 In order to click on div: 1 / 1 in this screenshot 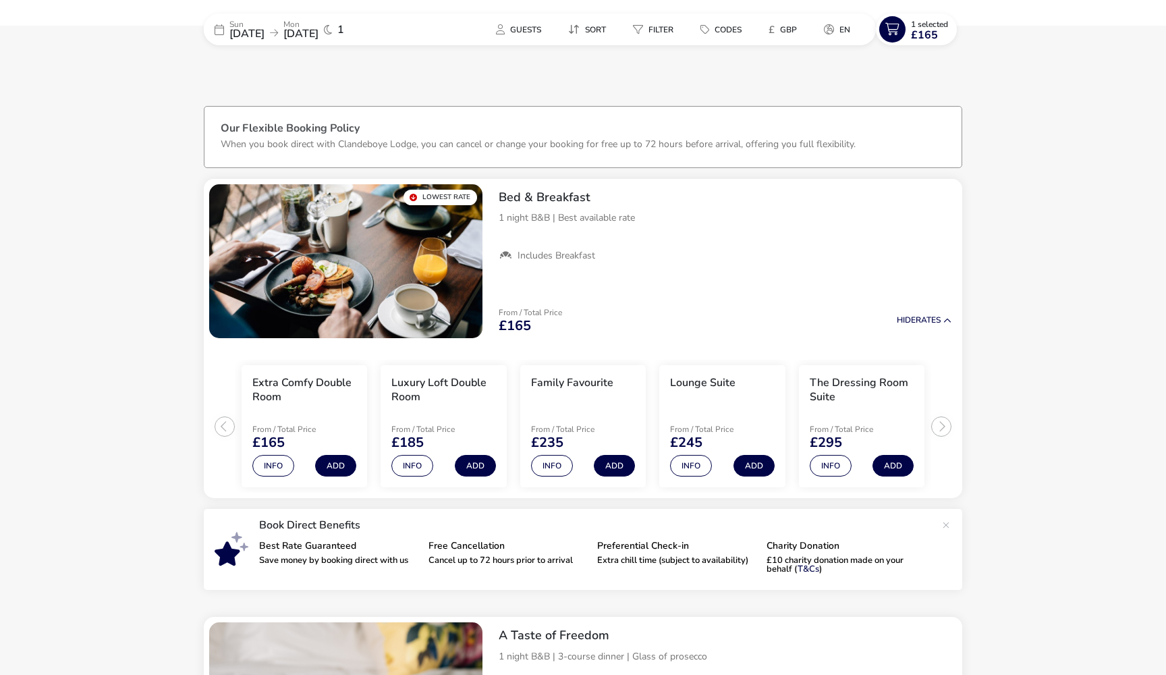, I will do `click(345, 261)`.